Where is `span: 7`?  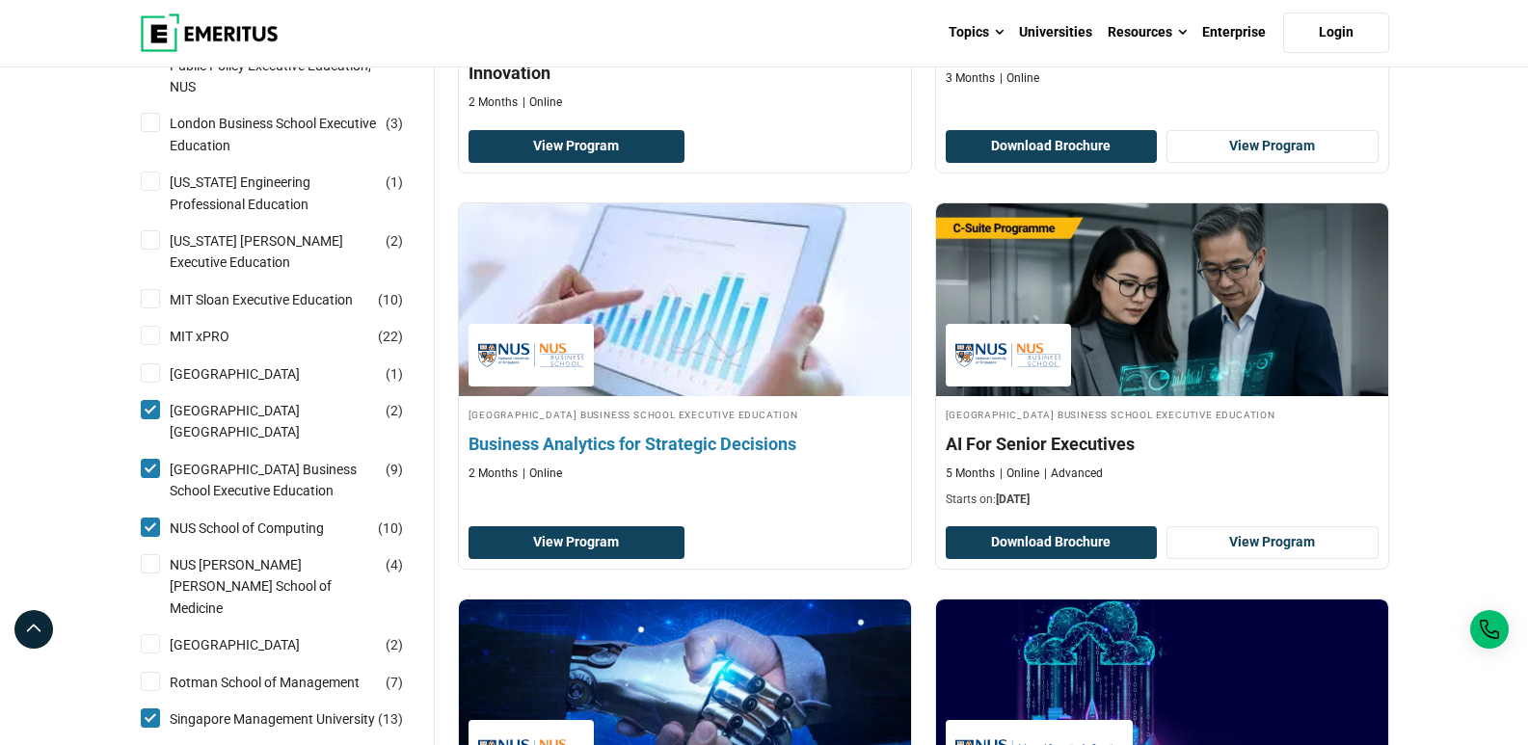 span: 7 is located at coordinates (394, 683).